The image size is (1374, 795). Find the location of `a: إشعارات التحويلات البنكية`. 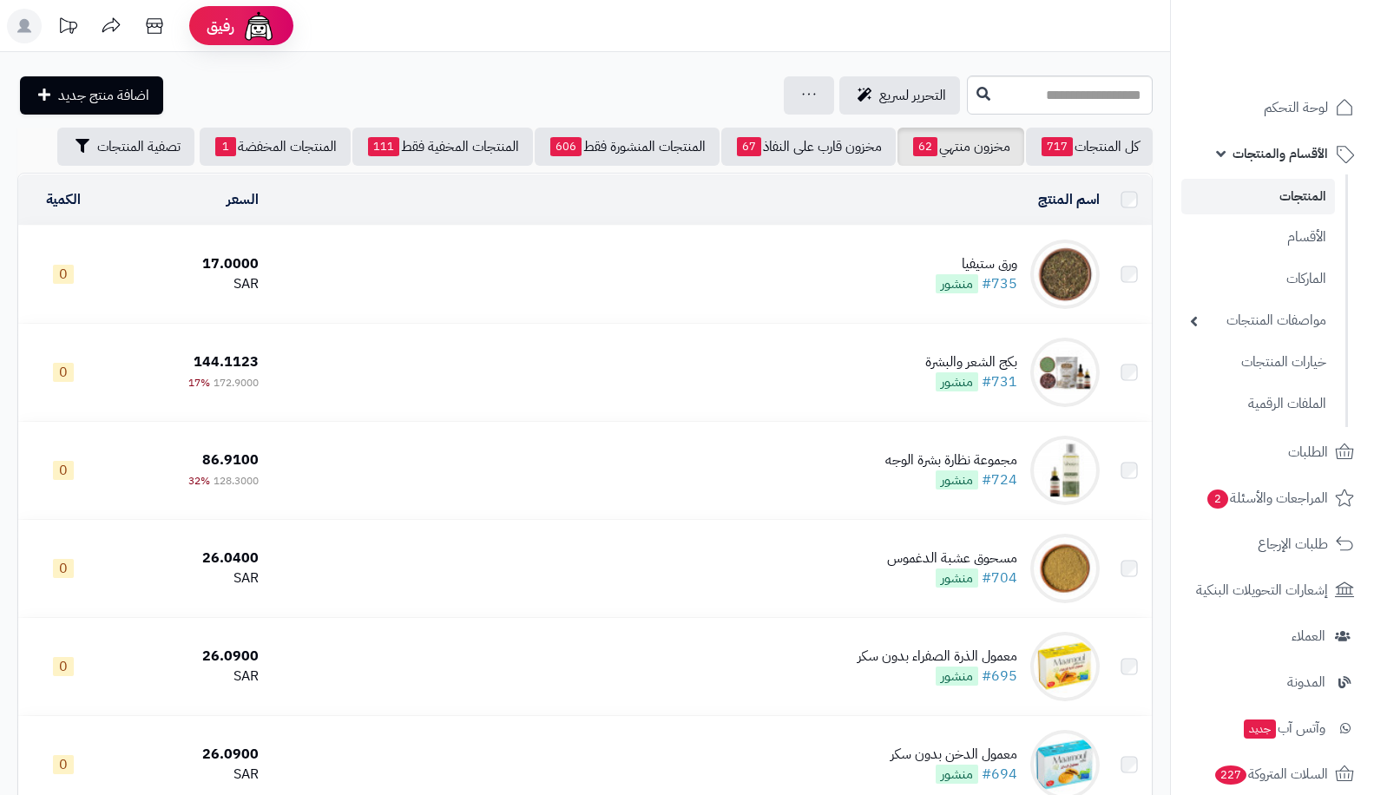

a: إشعارات التحويلات البنكية is located at coordinates (1273, 590).